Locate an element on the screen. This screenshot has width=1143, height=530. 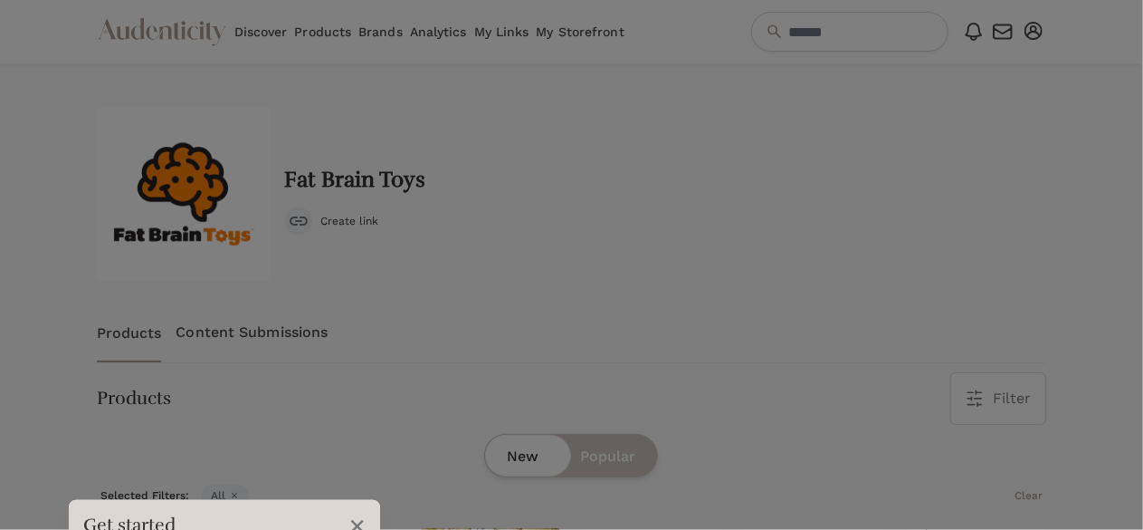
h3: Products is located at coordinates (134, 398).